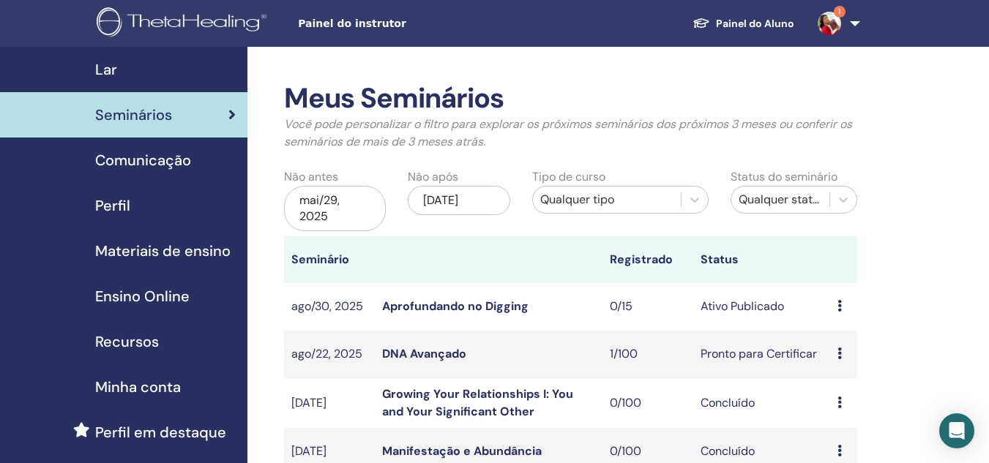 Image resolution: width=989 pixels, height=463 pixels. I want to click on div: Open Intercom Messenger, so click(957, 431).